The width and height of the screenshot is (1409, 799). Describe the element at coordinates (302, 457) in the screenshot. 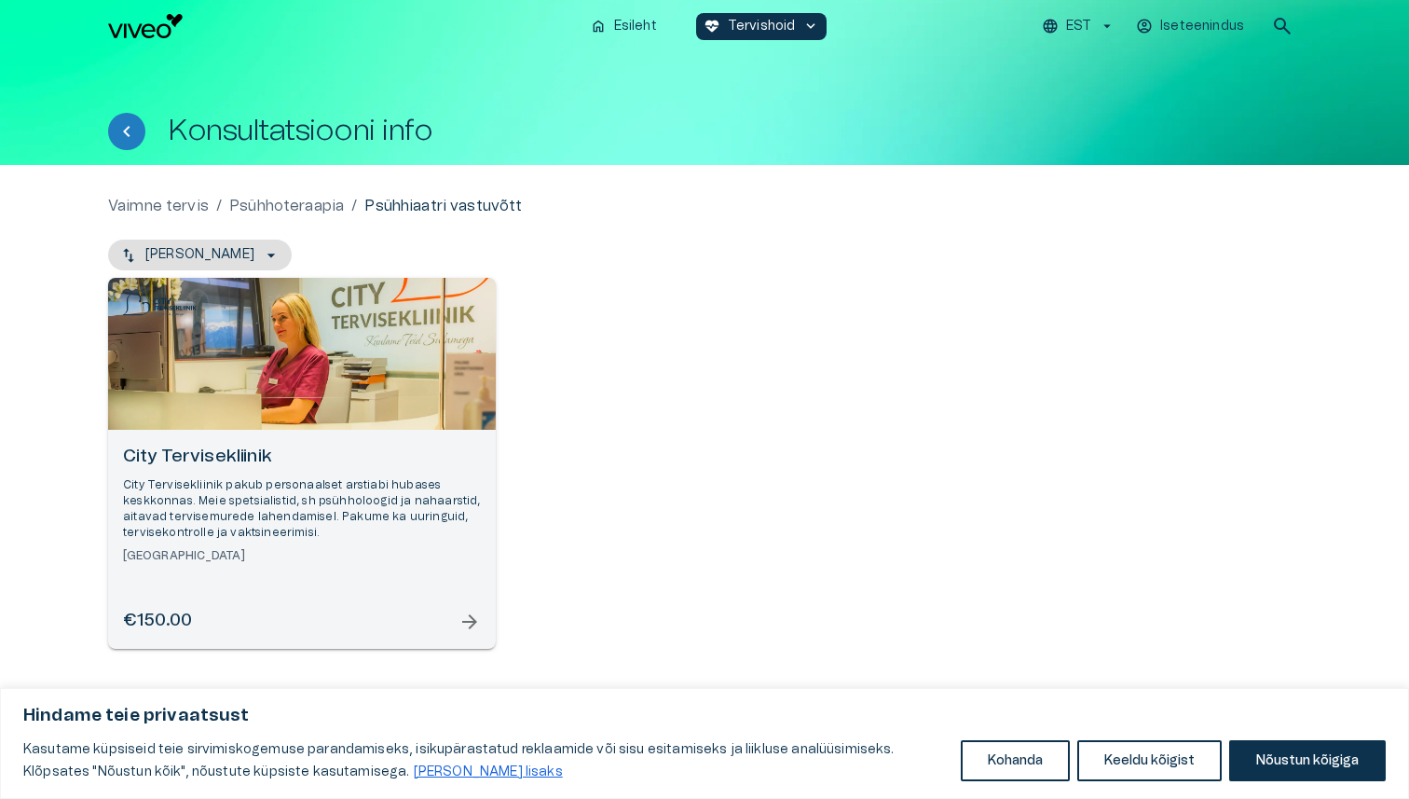

I see `h6: City Tervisekliinik` at that location.